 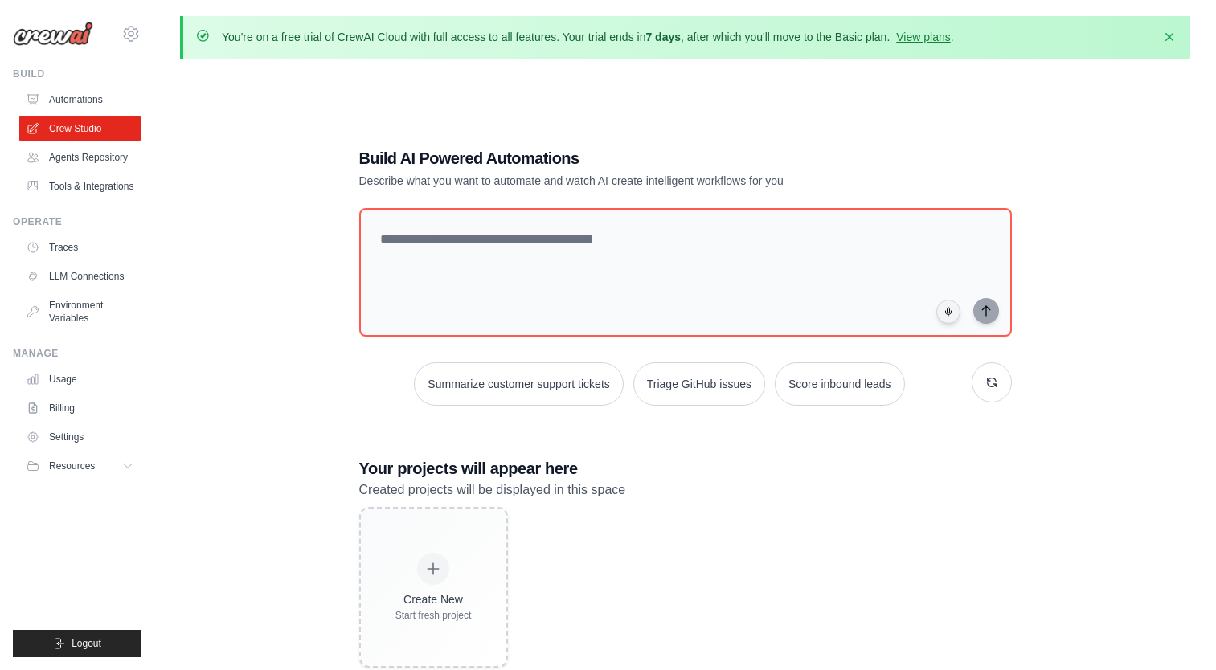 I want to click on p: Describe what you want to automate and watch AI create intelligent workflows for you, so click(x=629, y=181).